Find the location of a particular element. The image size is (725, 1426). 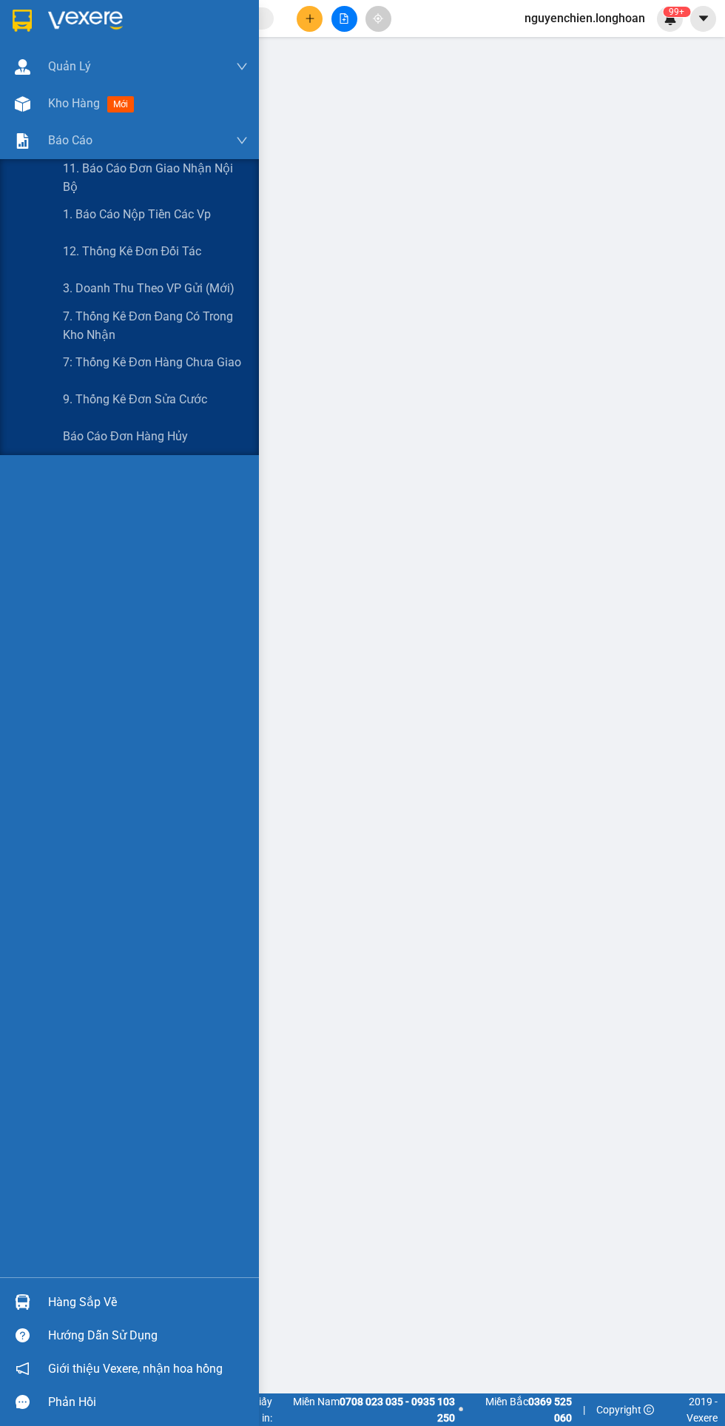

span: Kho hàng is located at coordinates (74, 103).